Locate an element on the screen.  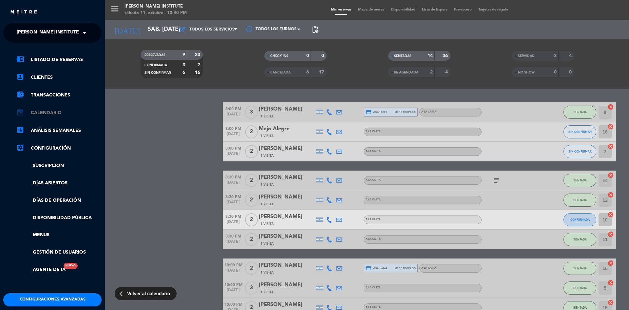
div: Nuevo is located at coordinates (70, 265).